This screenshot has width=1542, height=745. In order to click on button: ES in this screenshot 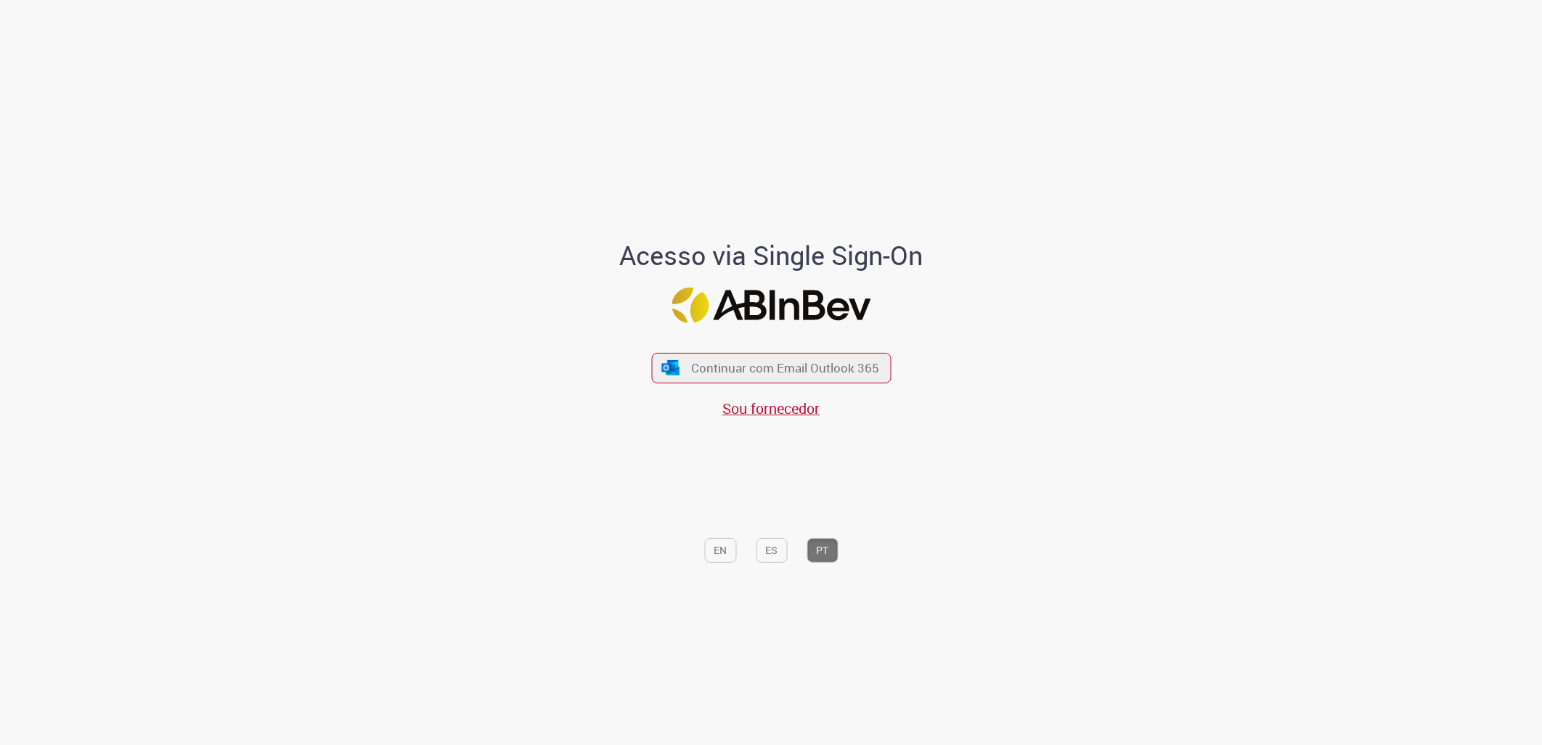, I will do `click(771, 550)`.